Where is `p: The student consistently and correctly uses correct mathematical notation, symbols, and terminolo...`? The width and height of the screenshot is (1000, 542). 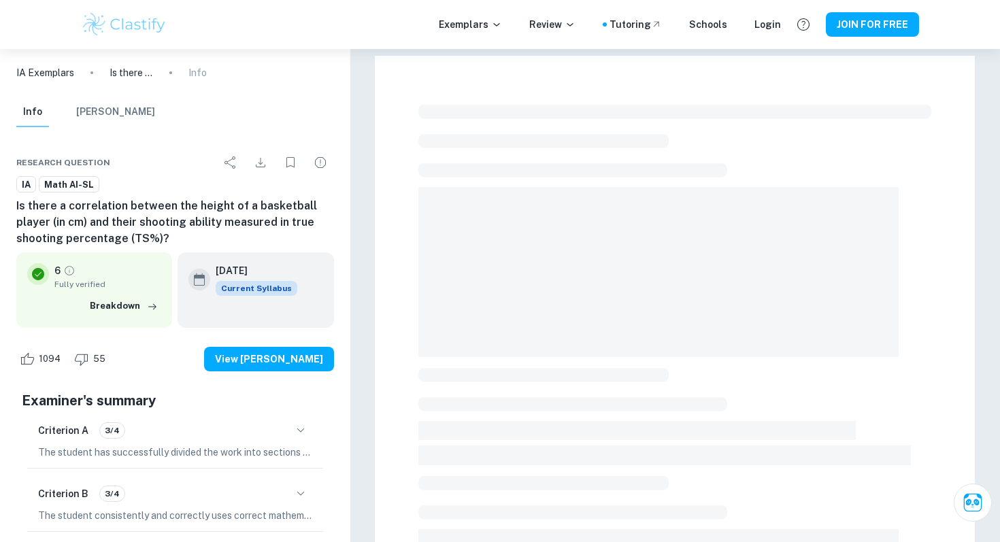 p: The student consistently and correctly uses correct mathematical notation, symbols, and terminolo... is located at coordinates (175, 516).